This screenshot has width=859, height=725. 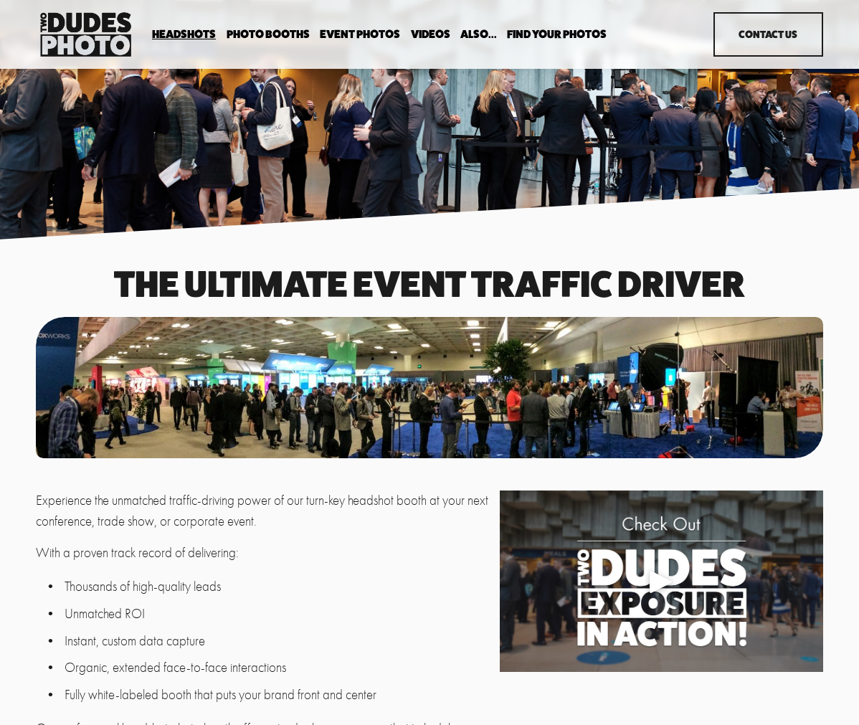 I want to click on h1: The Ultimate event traffic driver, so click(x=429, y=284).